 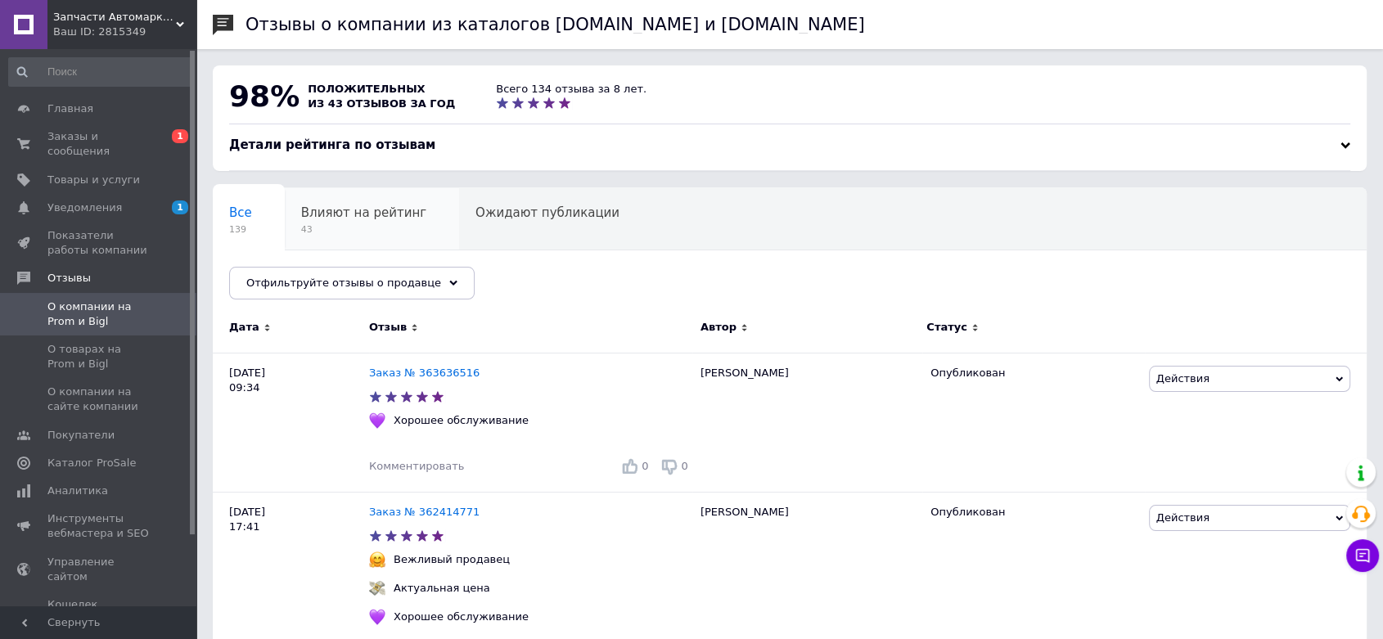 What do you see at coordinates (332, 145) in the screenshot?
I see `span: Детали рейтинга по отзывам` at bounding box center [332, 145].